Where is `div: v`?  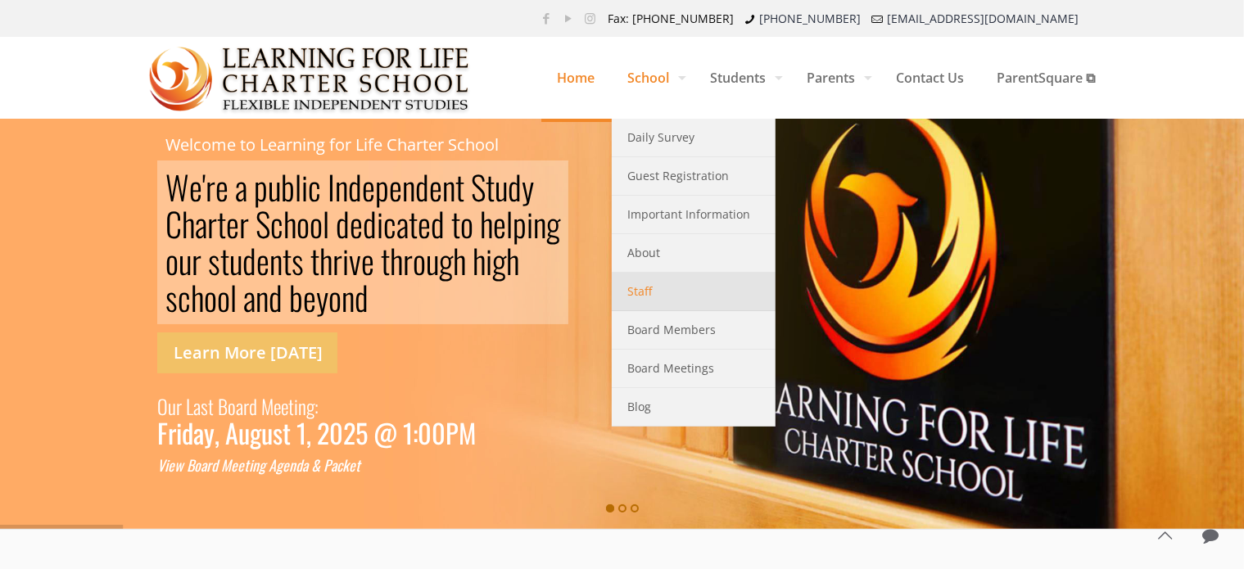 div: v is located at coordinates (355, 261).